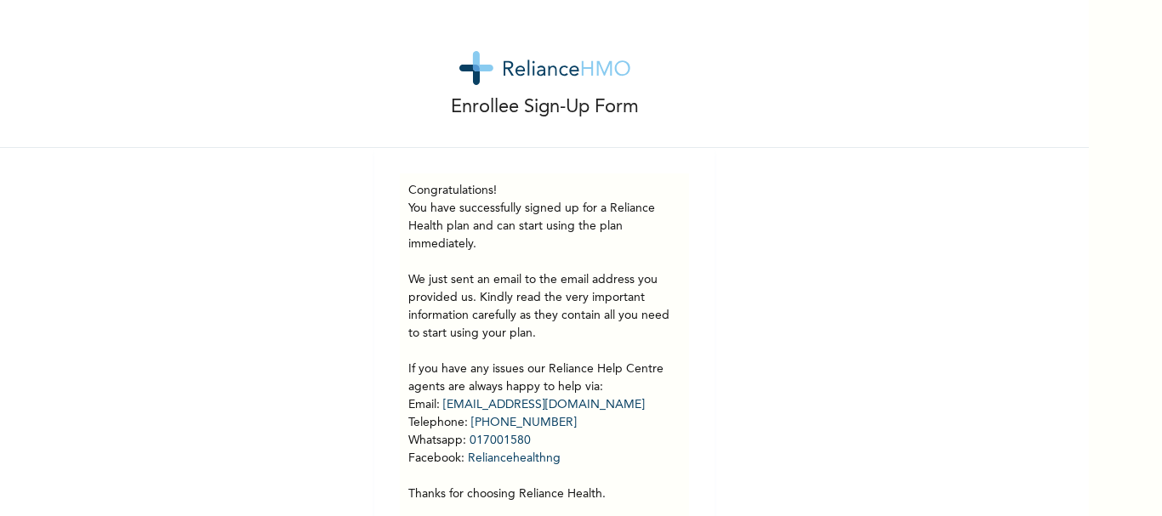 The image size is (1162, 516). Describe the element at coordinates (500, 441) in the screenshot. I see `a: 017001580` at that location.